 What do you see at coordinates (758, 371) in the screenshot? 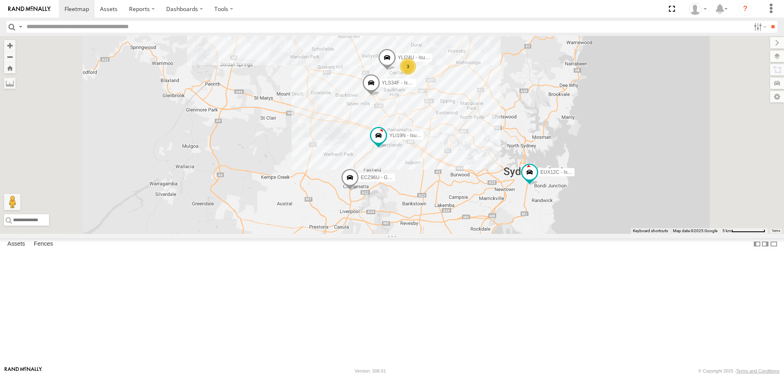
I see `a: Terms and Conditions` at bounding box center [758, 371].